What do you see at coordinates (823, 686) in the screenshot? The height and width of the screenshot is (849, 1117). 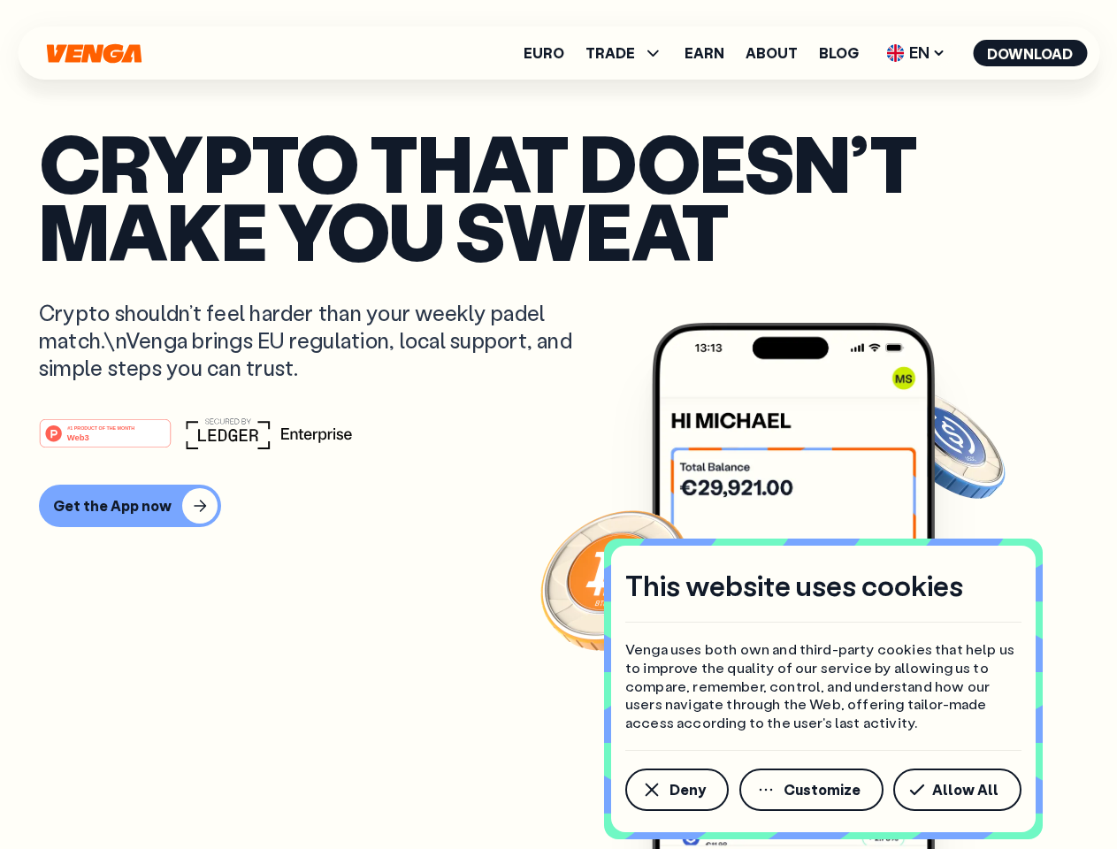 I see `p: Venga uses both own and third-party cookies that help us to improve the quality of our service by...` at bounding box center [823, 686].